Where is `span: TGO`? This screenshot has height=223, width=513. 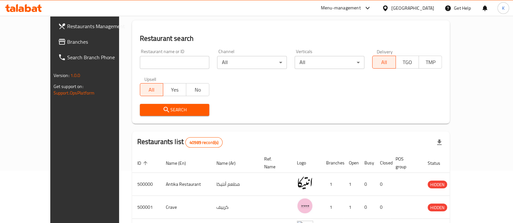 span: TGO is located at coordinates (407, 62).